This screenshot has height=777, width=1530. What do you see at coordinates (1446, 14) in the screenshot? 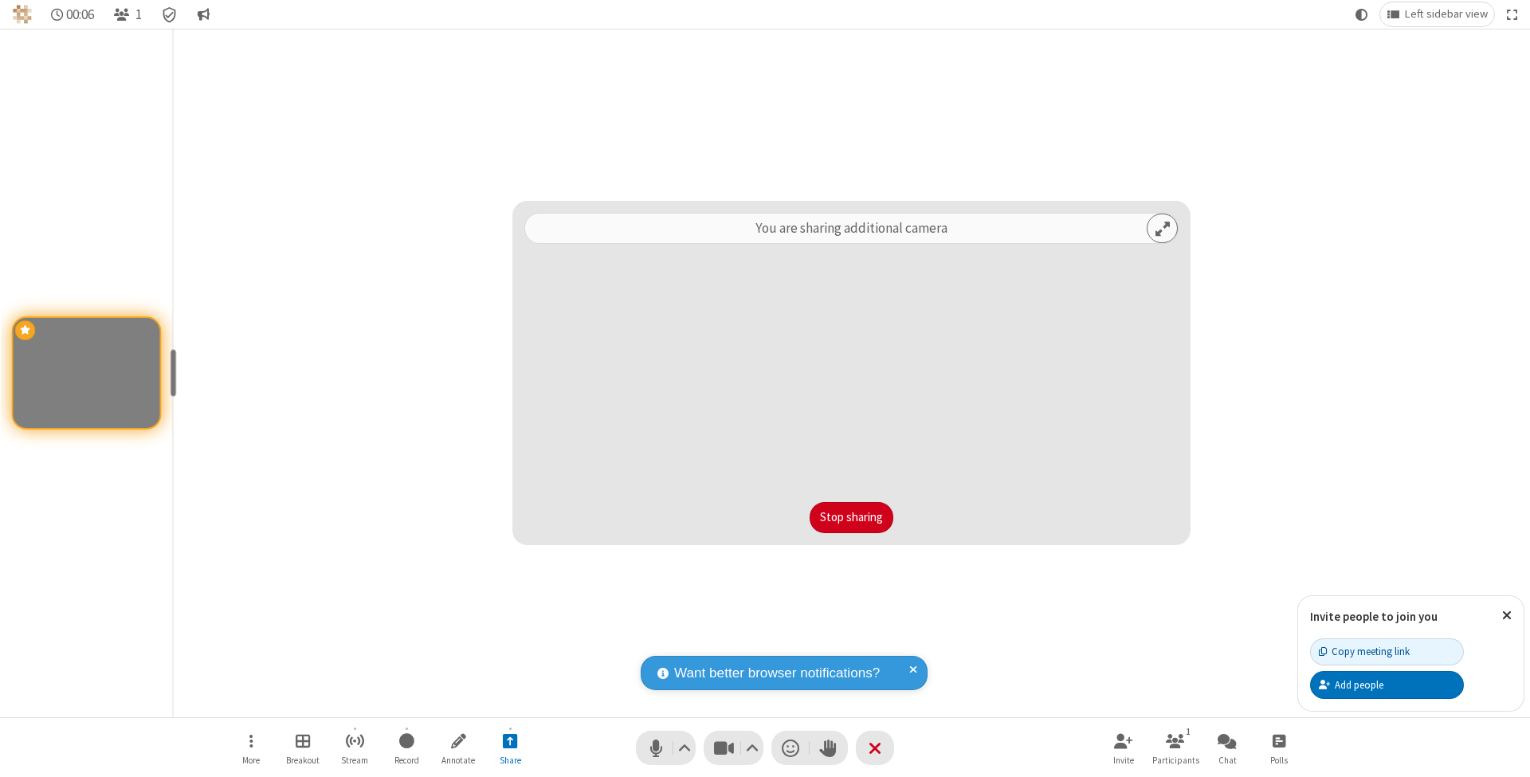
I see `span: Left sidebar view` at bounding box center [1446, 14].